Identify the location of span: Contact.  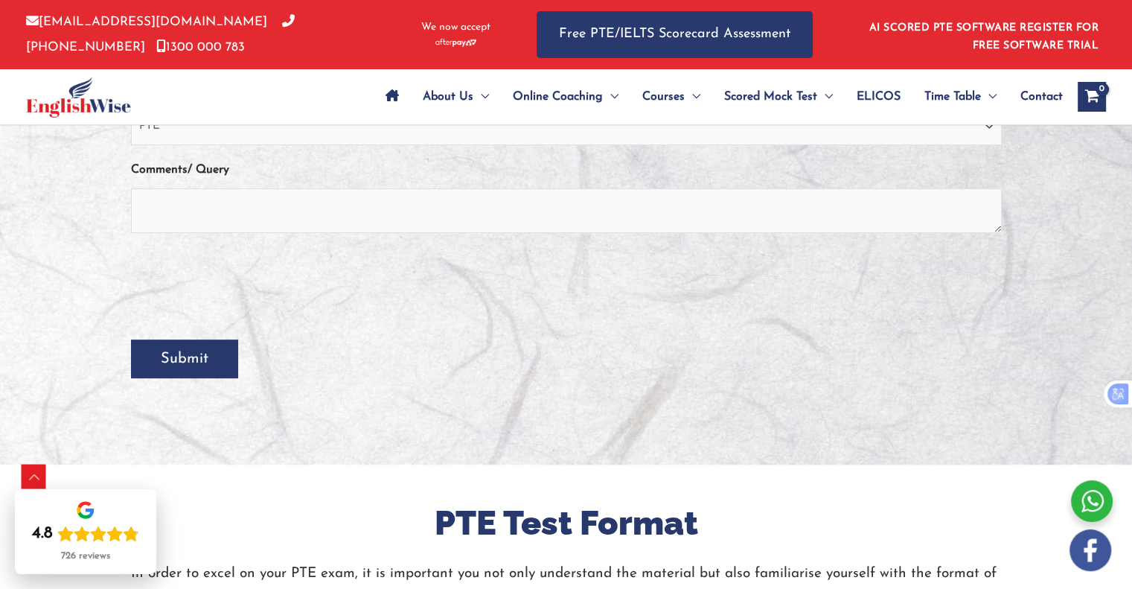
(1041, 97).